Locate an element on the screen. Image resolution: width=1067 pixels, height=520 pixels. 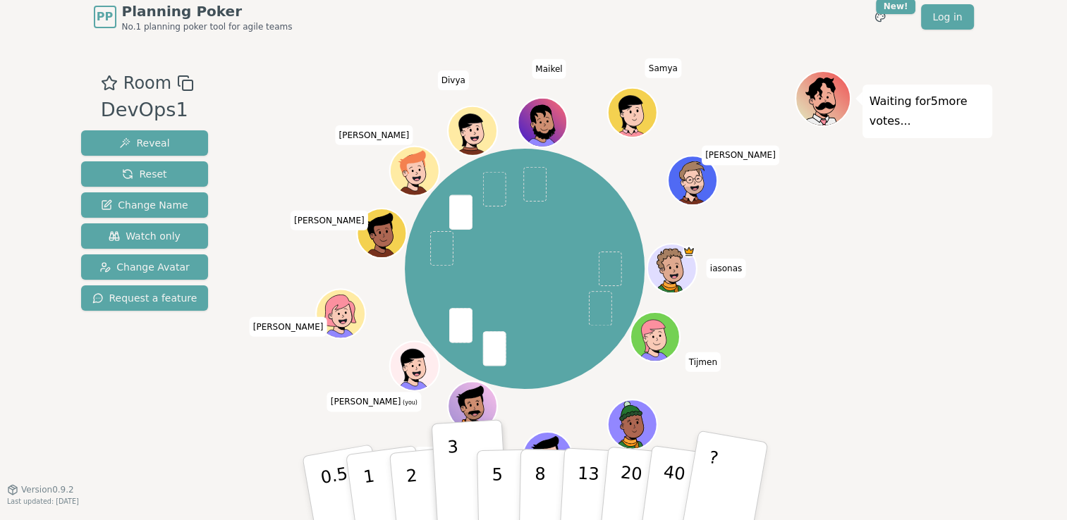
button: Change Avatar is located at coordinates (145, 267).